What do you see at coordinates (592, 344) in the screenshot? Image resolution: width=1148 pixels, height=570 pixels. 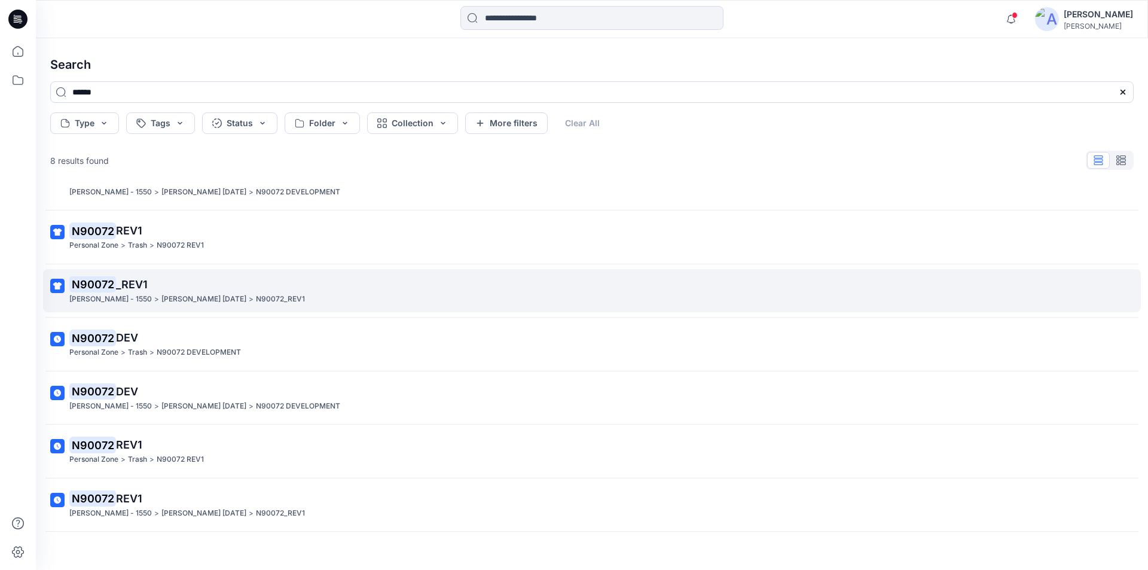 I see `a: N90072DEVPersonal Zone>Trash>N90072 DEVELOPMENT` at bounding box center [592, 344].